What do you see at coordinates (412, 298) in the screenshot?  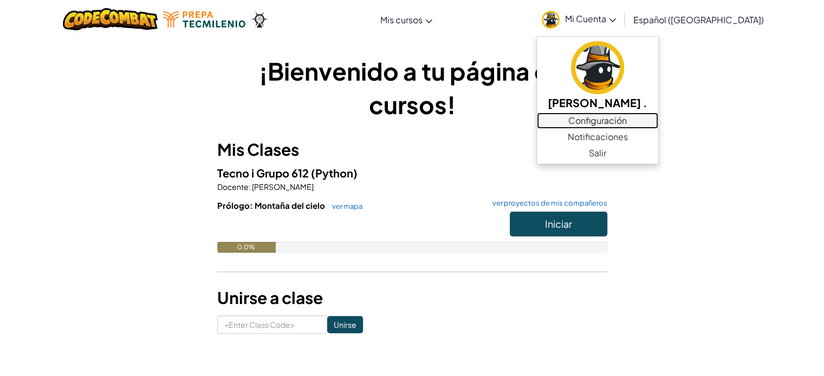 I see `h3: Unirse a clase` at bounding box center [412, 298].